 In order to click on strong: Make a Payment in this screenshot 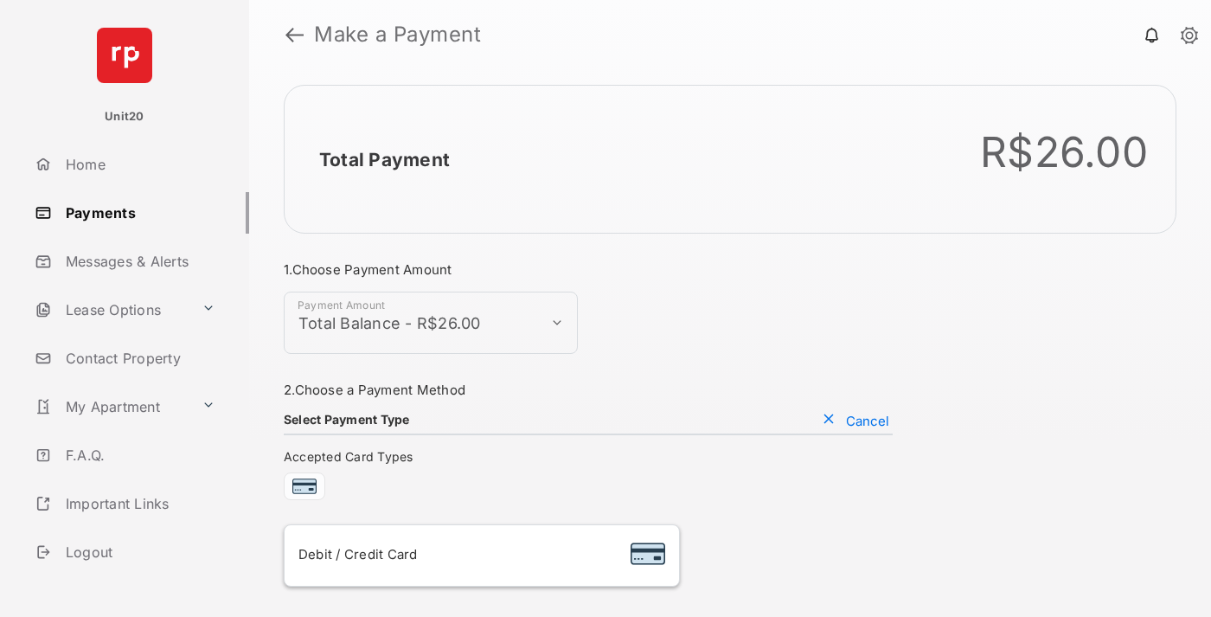, I will do `click(397, 35)`.